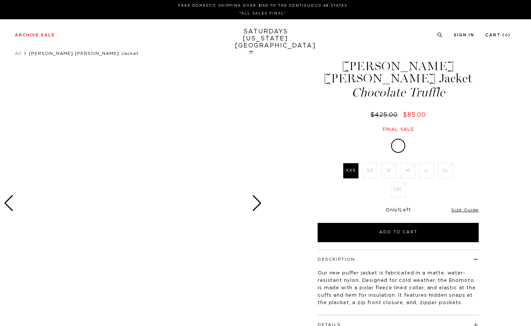 Image resolution: width=531 pixels, height=326 pixels. I want to click on a: Cart (0), so click(498, 35).